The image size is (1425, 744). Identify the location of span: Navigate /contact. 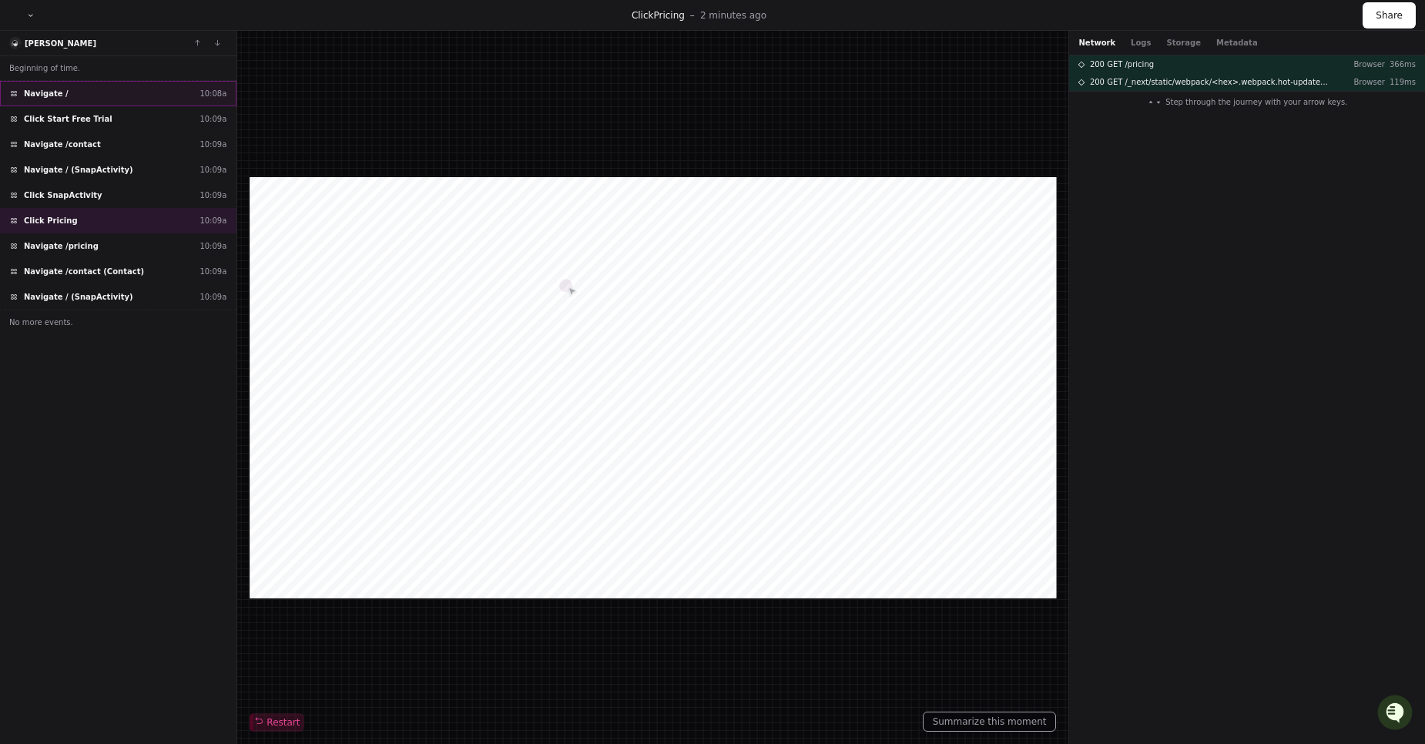
(62, 144).